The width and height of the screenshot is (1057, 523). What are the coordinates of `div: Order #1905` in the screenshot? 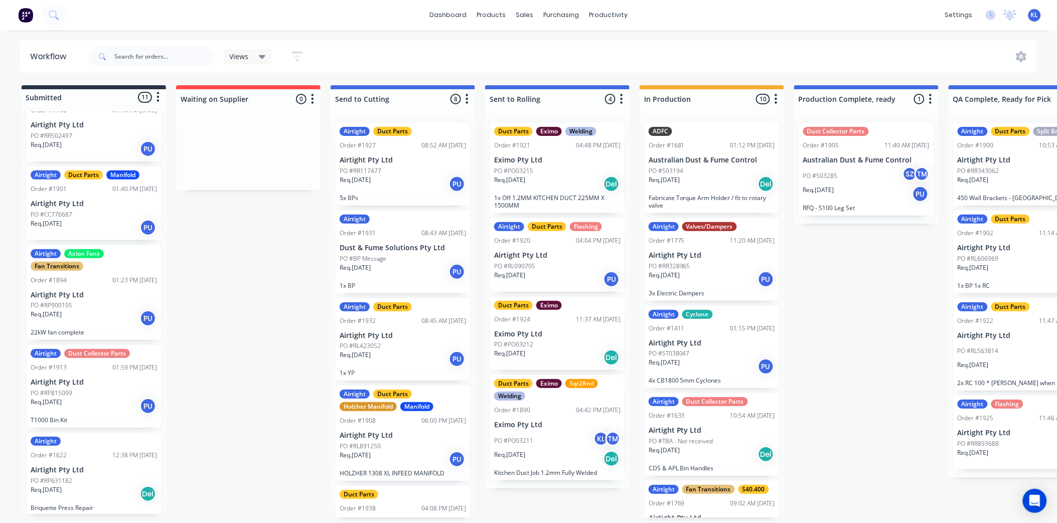 It's located at (821, 145).